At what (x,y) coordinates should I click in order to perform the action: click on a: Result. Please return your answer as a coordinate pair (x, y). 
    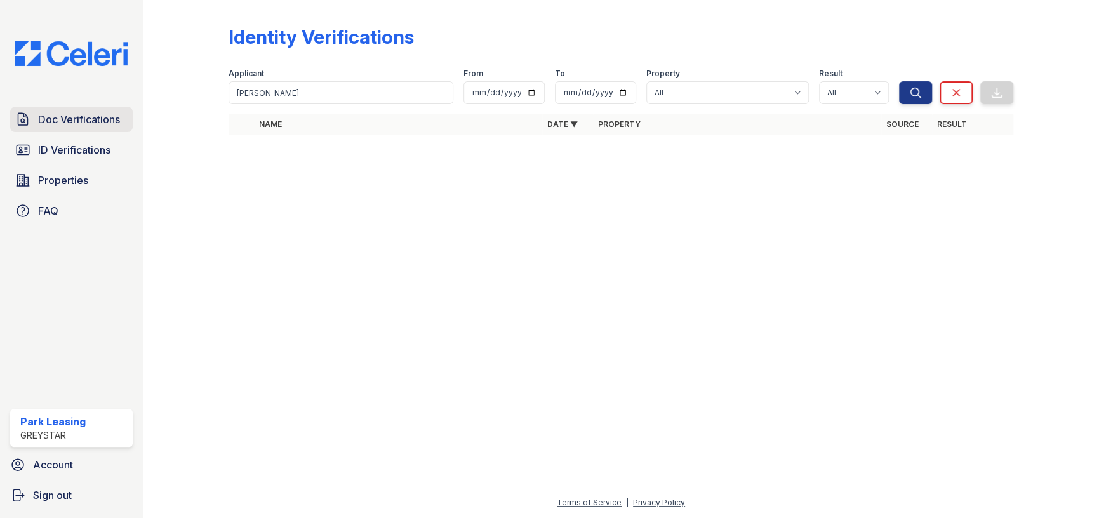
    Looking at the image, I should click on (952, 124).